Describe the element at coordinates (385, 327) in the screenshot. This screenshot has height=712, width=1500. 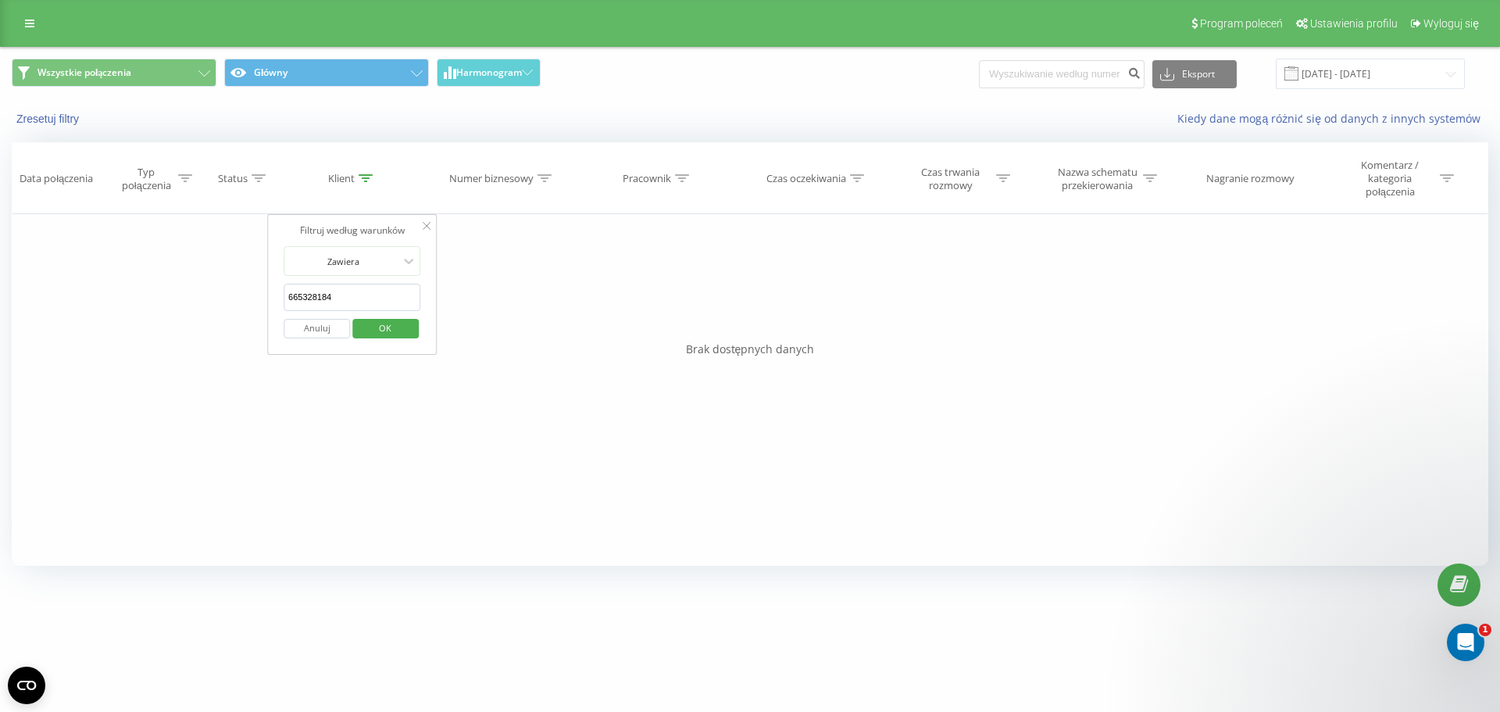
I see `span: OK` at that location.